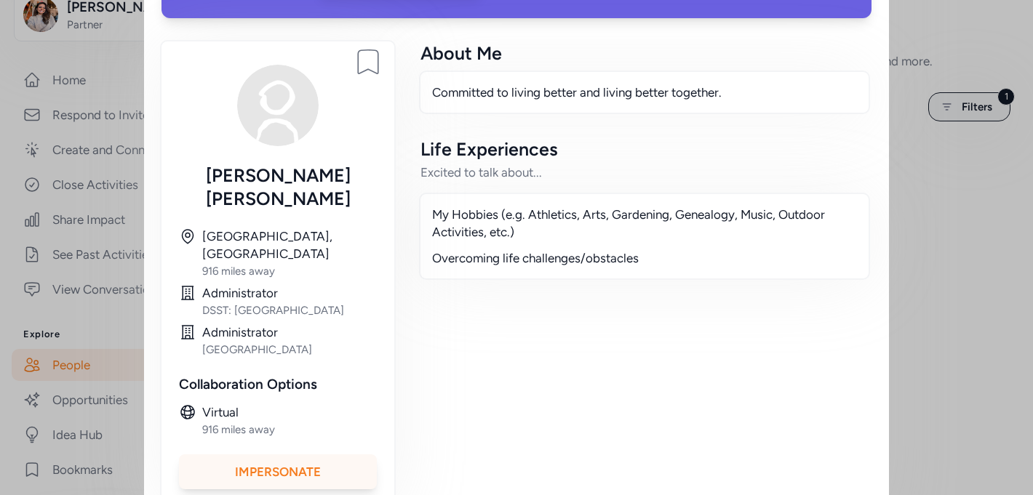  What do you see at coordinates (644, 223) in the screenshot?
I see `div: My Hobbies (e.g. Athletics, Arts, Gardening, Genealogy, Music, Outdoor Activities, etc.)` at bounding box center [644, 223].